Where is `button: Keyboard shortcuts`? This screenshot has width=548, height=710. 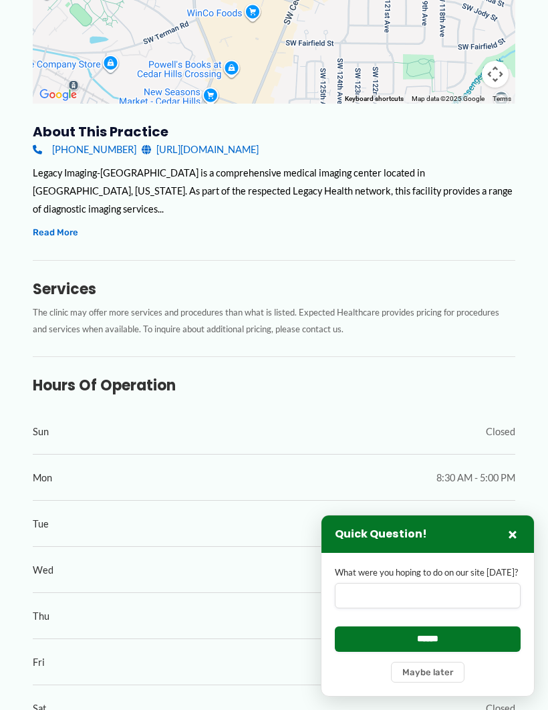 button: Keyboard shortcuts is located at coordinates (374, 99).